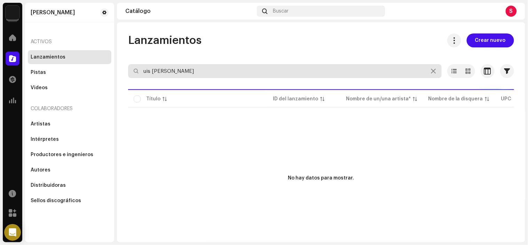 The height and width of the screenshot is (245, 528). I want to click on div: Artistas, so click(40, 124).